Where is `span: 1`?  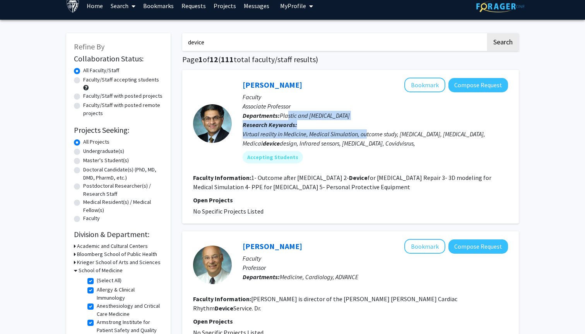
span: 1 is located at coordinates (200, 59).